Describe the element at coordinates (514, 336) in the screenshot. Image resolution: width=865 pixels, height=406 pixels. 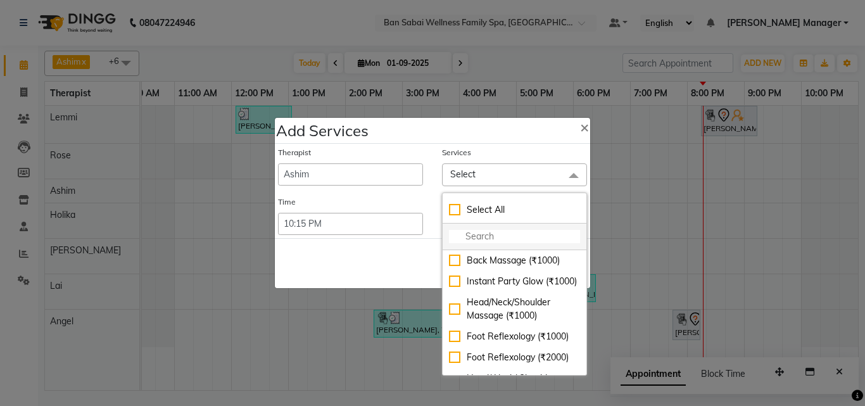
I see `div: Foot Reflexology (₹1000)` at that location.